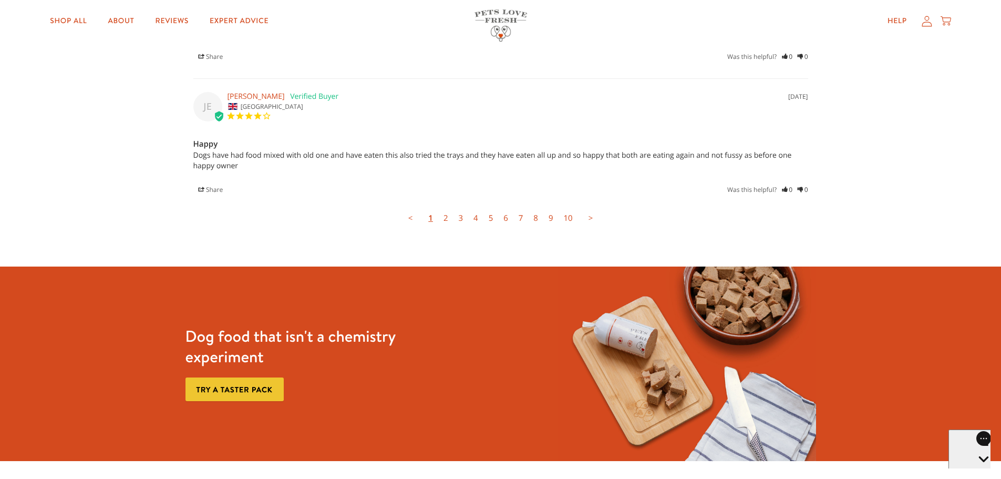 The width and height of the screenshot is (1001, 479). What do you see at coordinates (249, 116) in the screenshot?
I see `span: 4-Star Rating Review` at bounding box center [249, 116].